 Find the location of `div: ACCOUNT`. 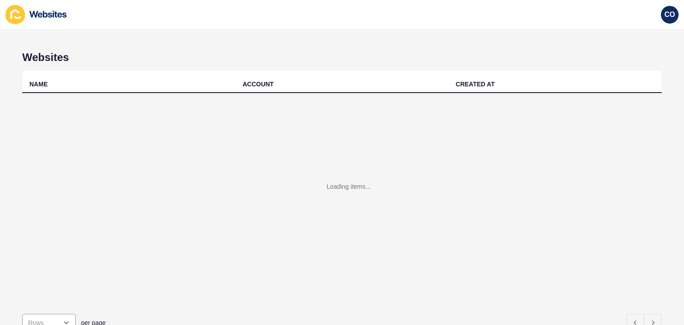

div: ACCOUNT is located at coordinates (258, 84).